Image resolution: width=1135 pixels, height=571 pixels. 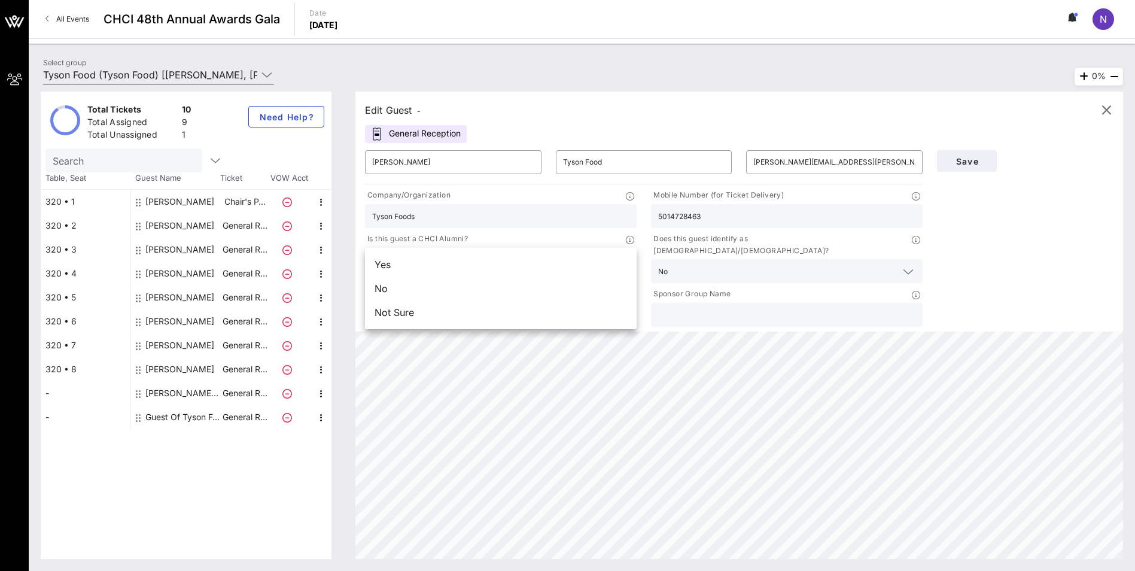 I want to click on div: Chevon Fuller, so click(x=180, y=226).